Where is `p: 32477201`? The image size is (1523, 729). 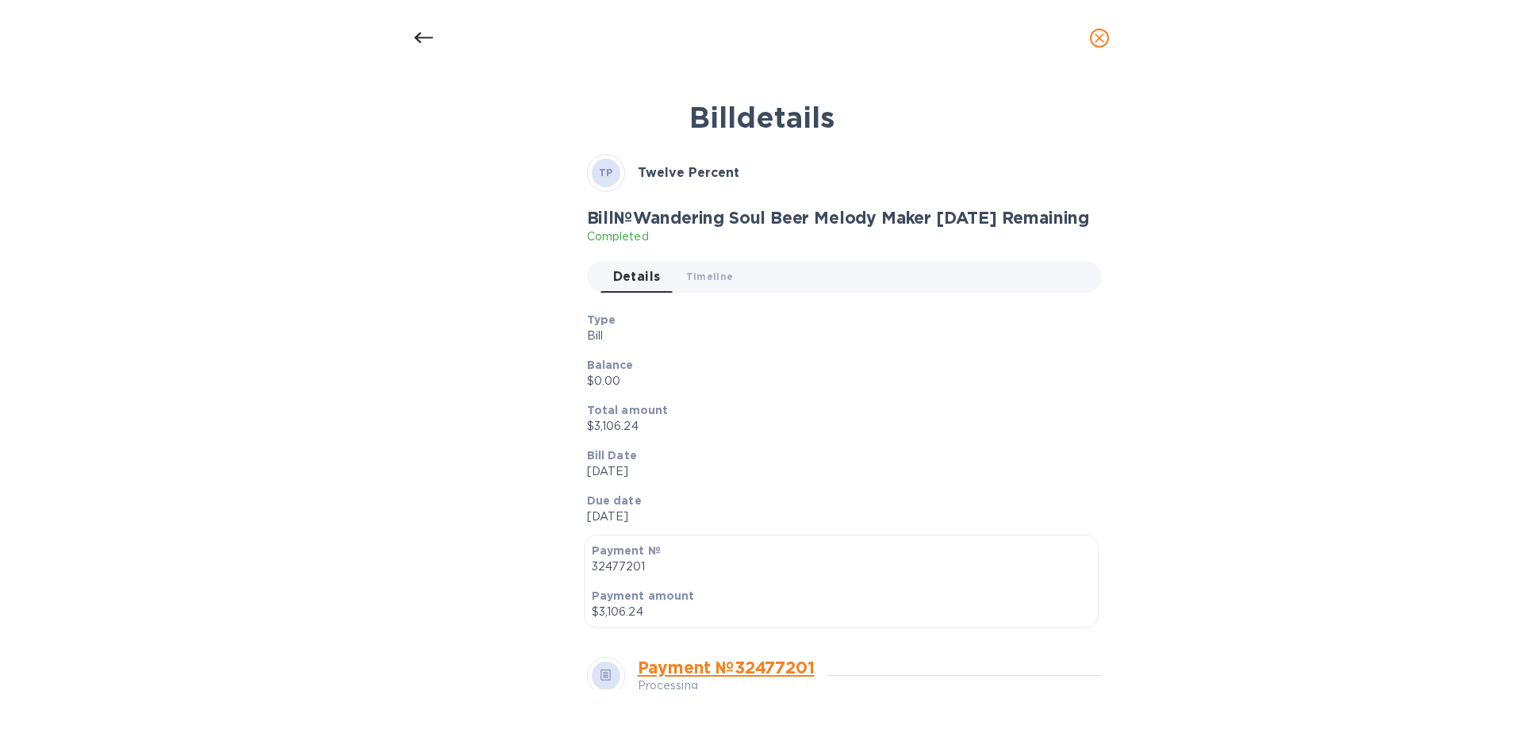
p: 32477201 is located at coordinates (842, 566).